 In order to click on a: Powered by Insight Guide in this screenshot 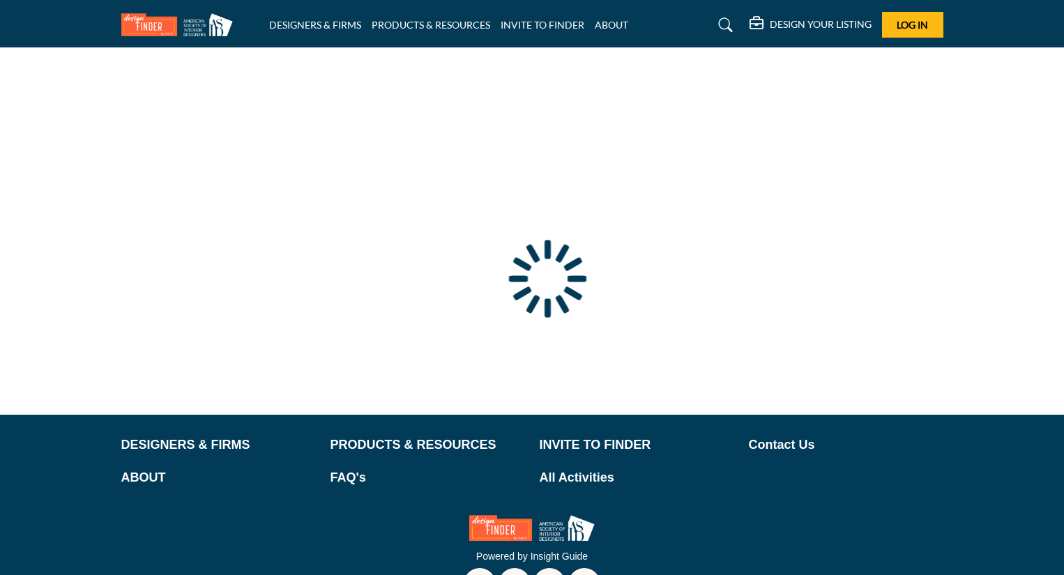, I will do `click(532, 556)`.